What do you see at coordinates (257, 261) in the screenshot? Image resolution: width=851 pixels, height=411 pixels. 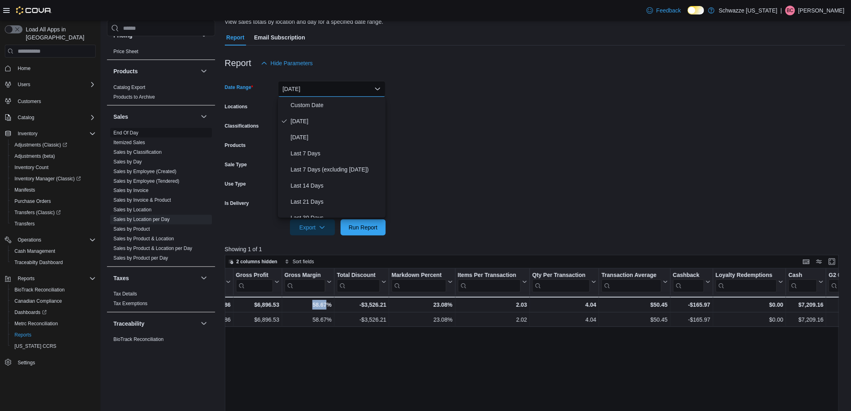 I see `span: 2 columns hidden` at bounding box center [257, 261].